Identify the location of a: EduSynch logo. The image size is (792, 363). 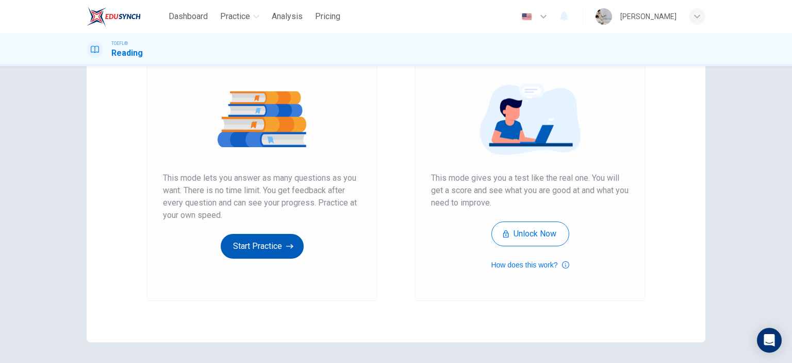
(125, 17).